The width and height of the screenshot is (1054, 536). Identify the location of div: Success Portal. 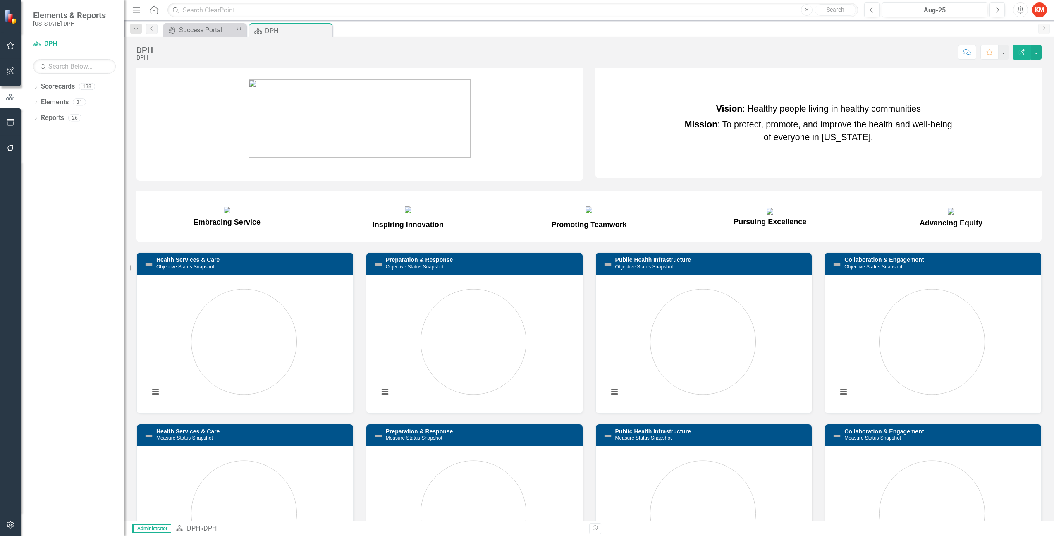
(206, 30).